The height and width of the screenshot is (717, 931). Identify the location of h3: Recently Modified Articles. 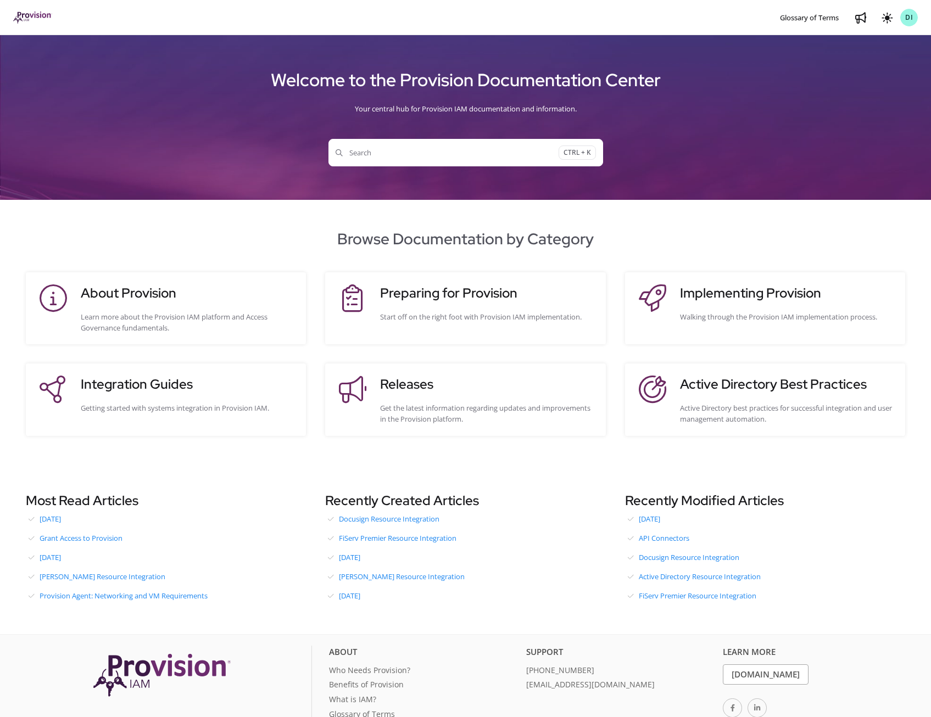
(765, 501).